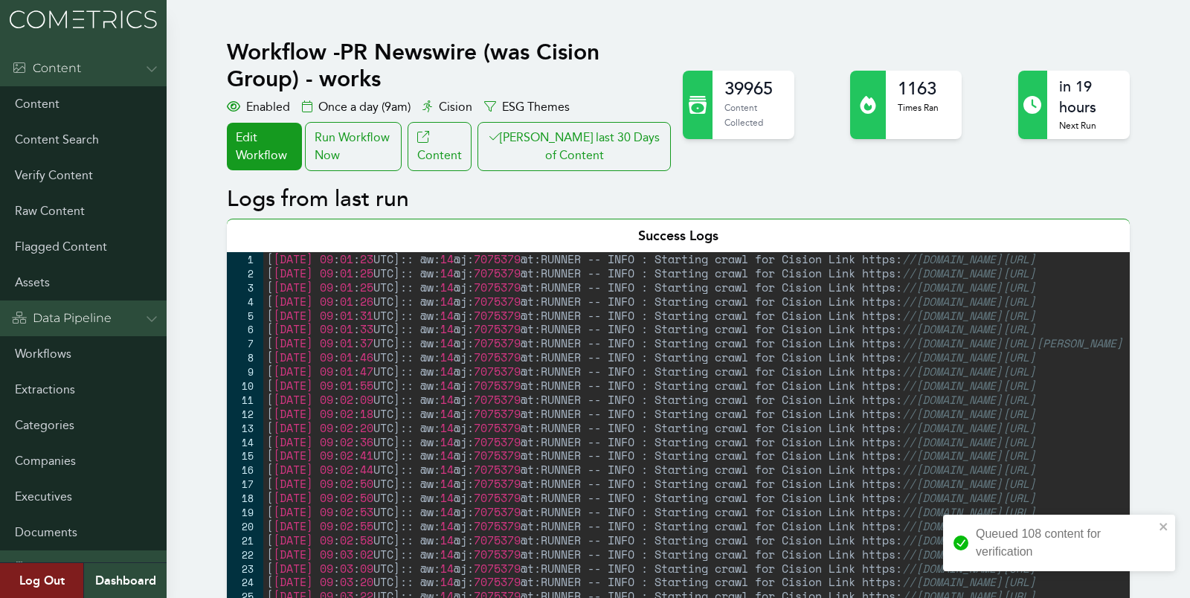 This screenshot has height=598, width=1190. I want to click on h2: in 19 hours, so click(1088, 97).